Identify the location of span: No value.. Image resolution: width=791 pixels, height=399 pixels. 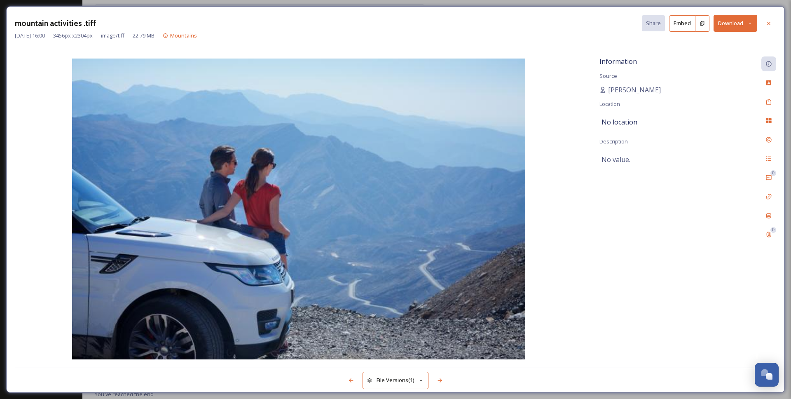
(616, 159).